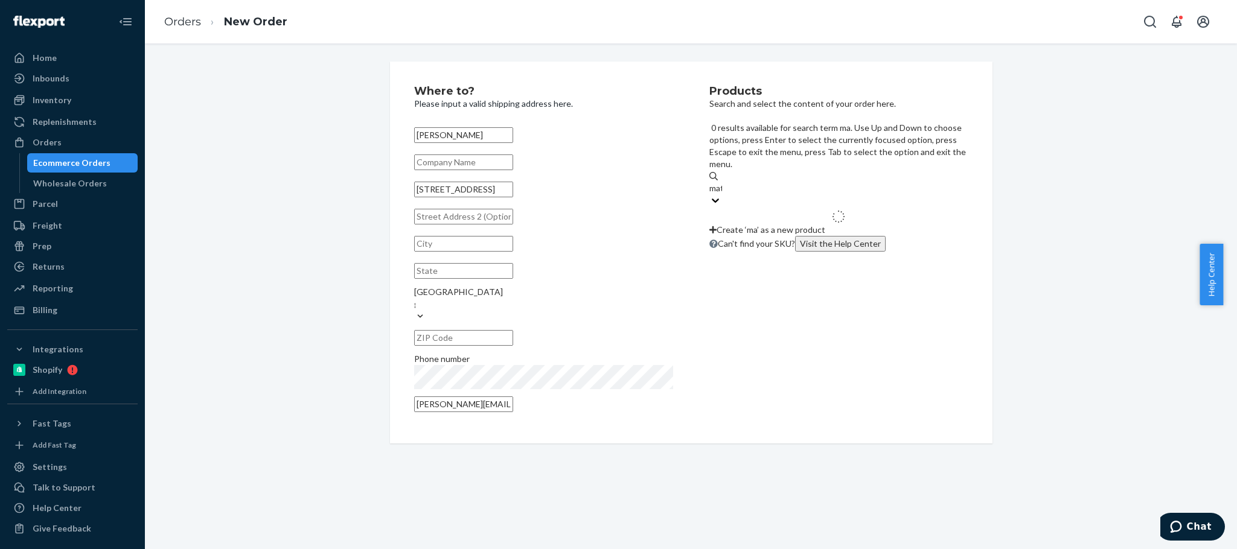  I want to click on span: Create ‘ma’ as a new product, so click(771, 229).